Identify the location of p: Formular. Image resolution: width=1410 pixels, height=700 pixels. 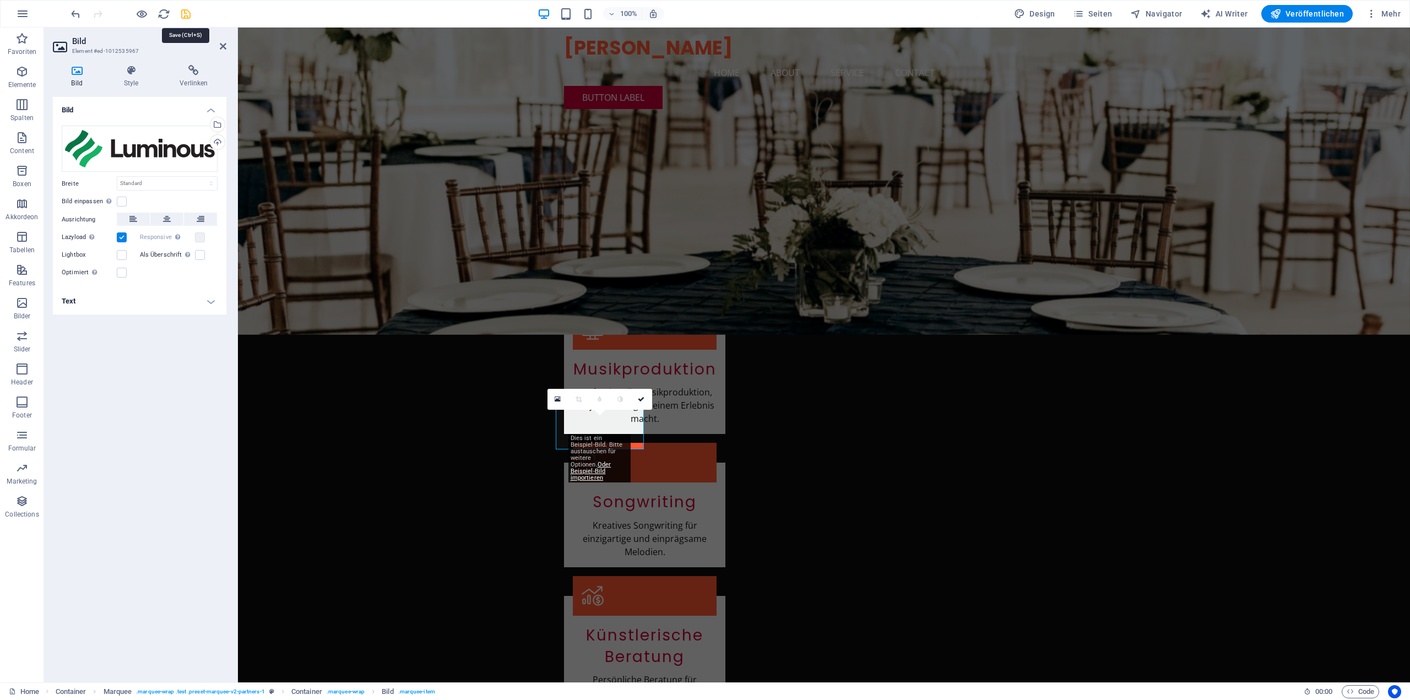
(22, 448).